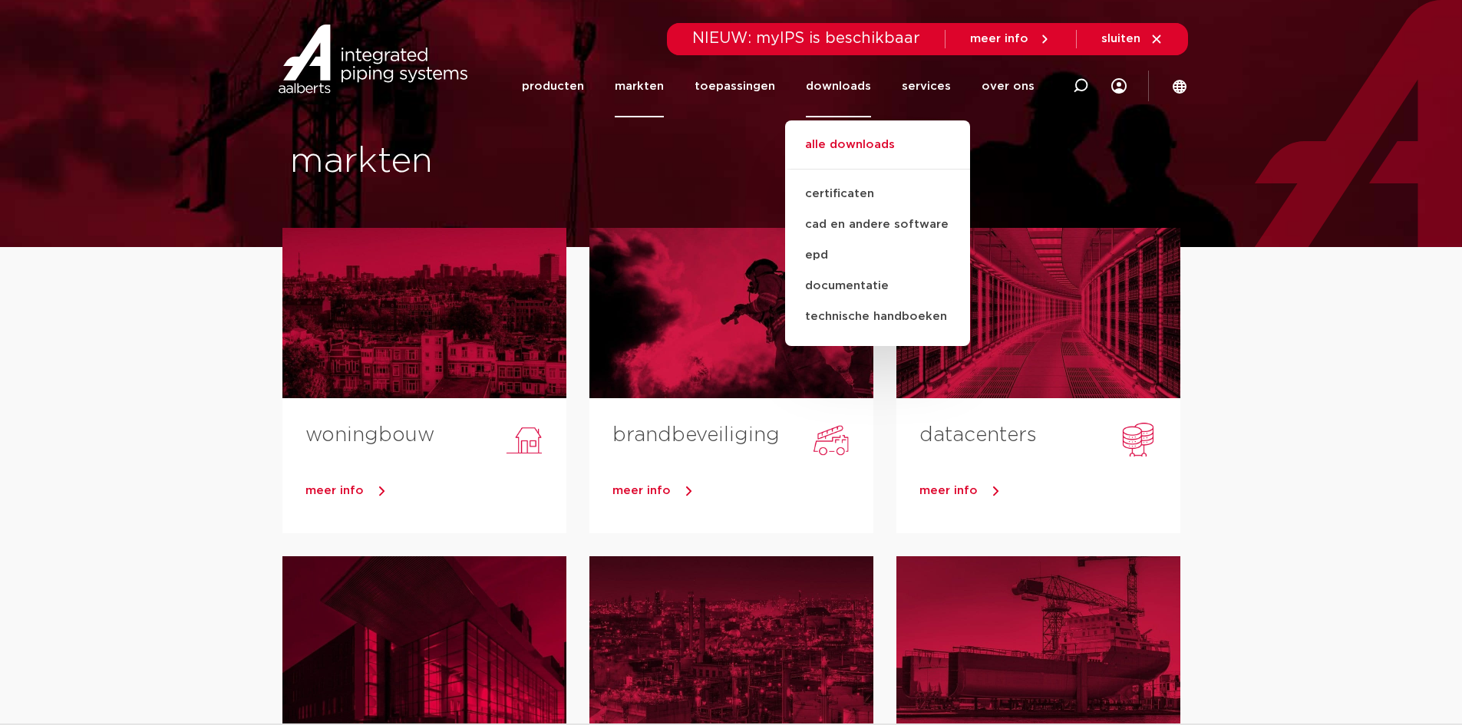 The image size is (1462, 725). I want to click on a: services, so click(927, 86).